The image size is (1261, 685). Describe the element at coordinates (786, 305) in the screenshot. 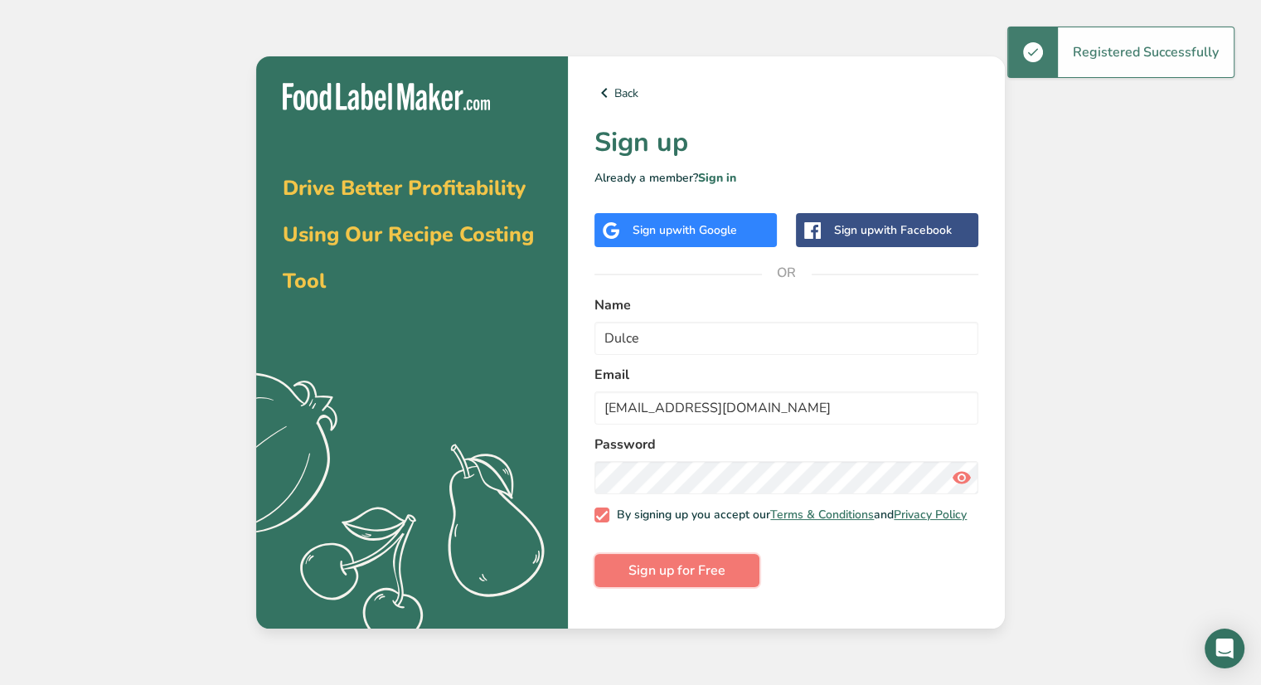

I see `label: Name` at that location.